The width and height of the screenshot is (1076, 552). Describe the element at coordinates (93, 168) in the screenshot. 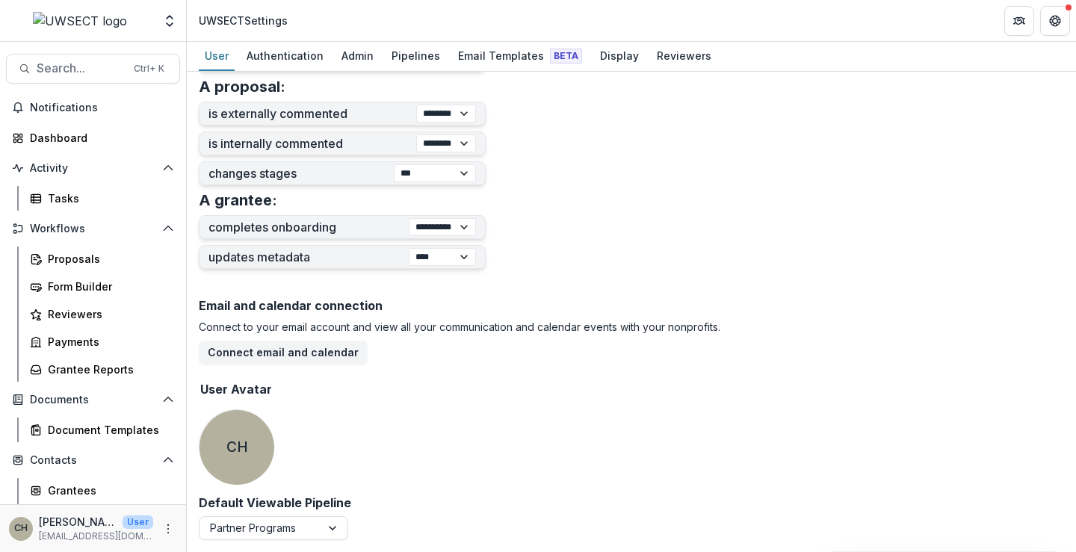

I see `span: Activity` at that location.